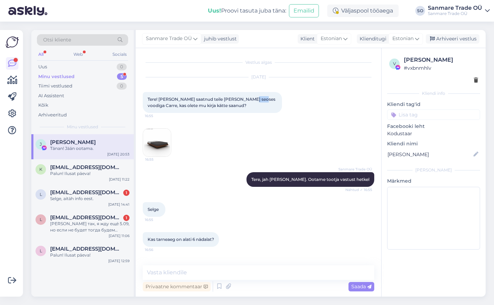 The image size is (494, 305). I want to click on div: SO, so click(420, 11).